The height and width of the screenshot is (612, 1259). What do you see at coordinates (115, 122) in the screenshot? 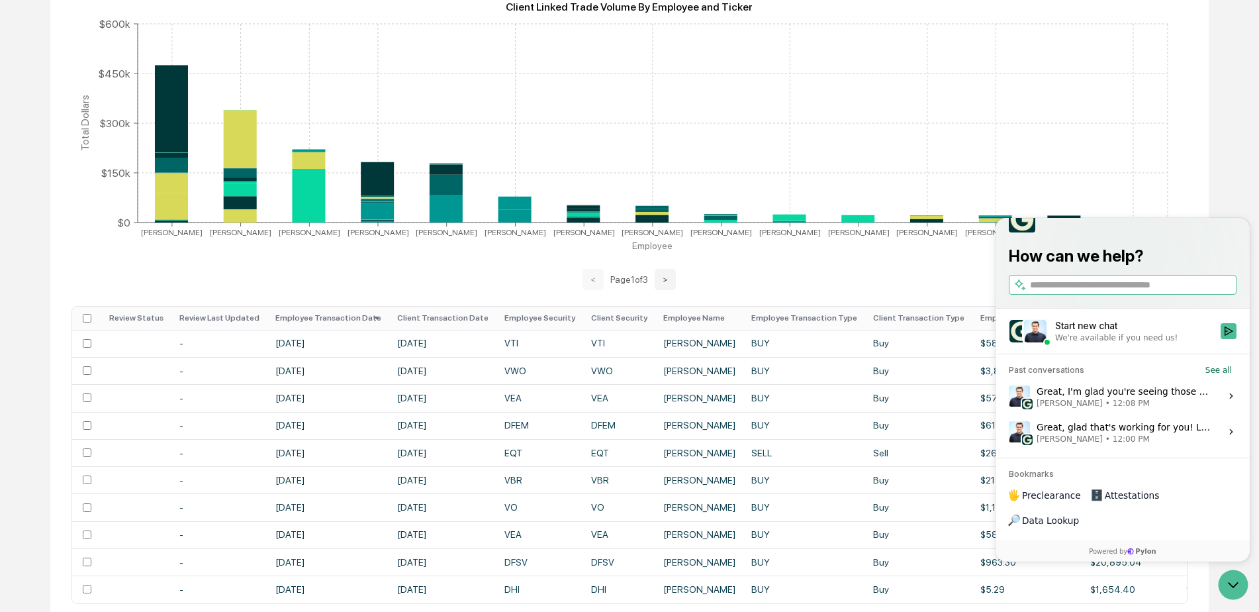
I see `tspan: $300k` at bounding box center [115, 122].